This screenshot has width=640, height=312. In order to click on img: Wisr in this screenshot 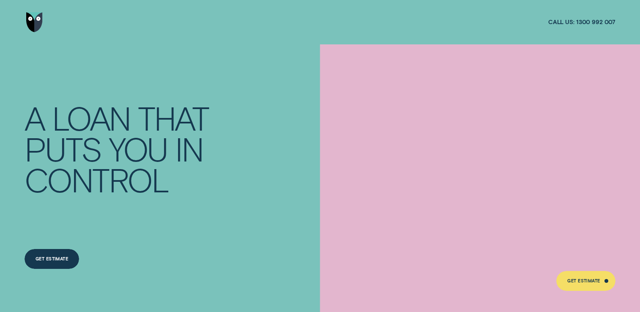, I will do `click(34, 22)`.